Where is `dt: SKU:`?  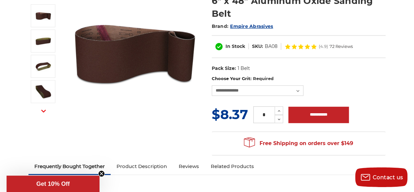 dt: SKU: is located at coordinates (258, 46).